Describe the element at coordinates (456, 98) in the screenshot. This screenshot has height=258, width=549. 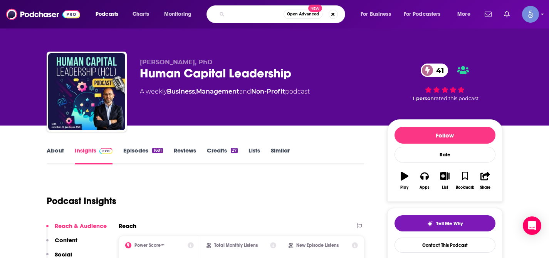
I see `span: rated this podcast` at that location.